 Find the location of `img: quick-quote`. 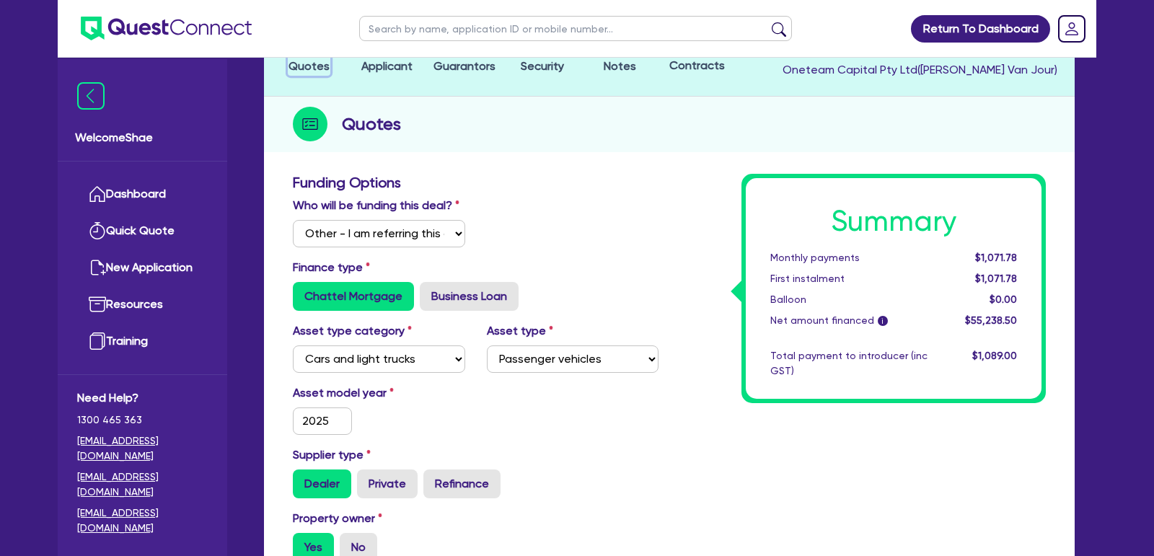

img: quick-quote is located at coordinates (97, 231).